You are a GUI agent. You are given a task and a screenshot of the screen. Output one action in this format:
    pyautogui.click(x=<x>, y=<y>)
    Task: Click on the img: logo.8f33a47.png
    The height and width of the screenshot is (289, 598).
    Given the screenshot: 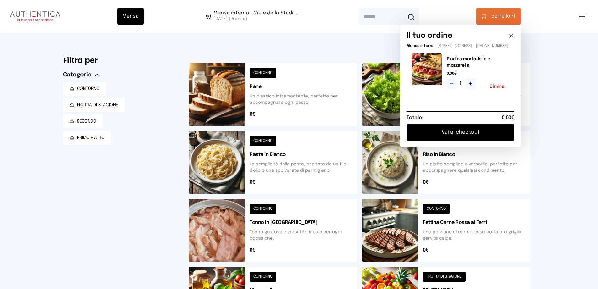 What is the action you would take?
    pyautogui.click(x=35, y=16)
    